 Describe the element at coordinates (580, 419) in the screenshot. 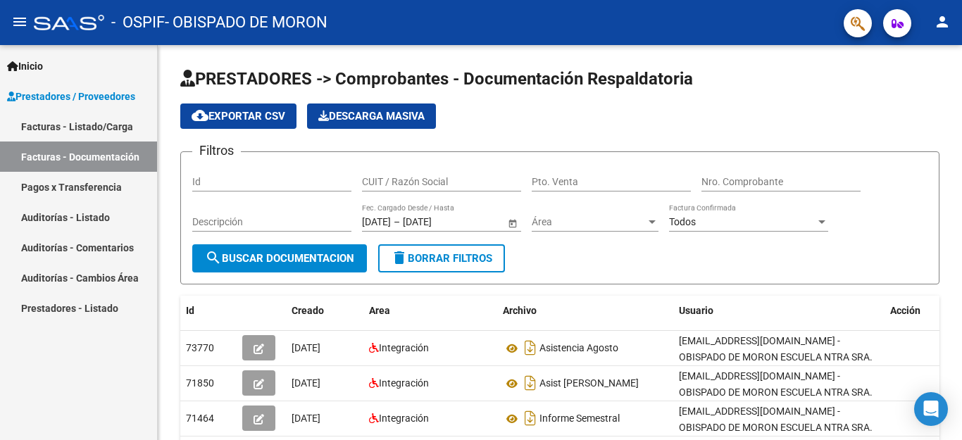

I see `span: Informe Semestral` at that location.